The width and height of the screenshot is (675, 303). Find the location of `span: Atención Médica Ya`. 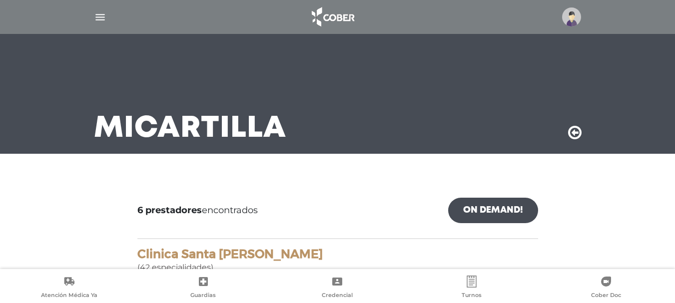

span: Atención Médica Ya is located at coordinates (69, 296).